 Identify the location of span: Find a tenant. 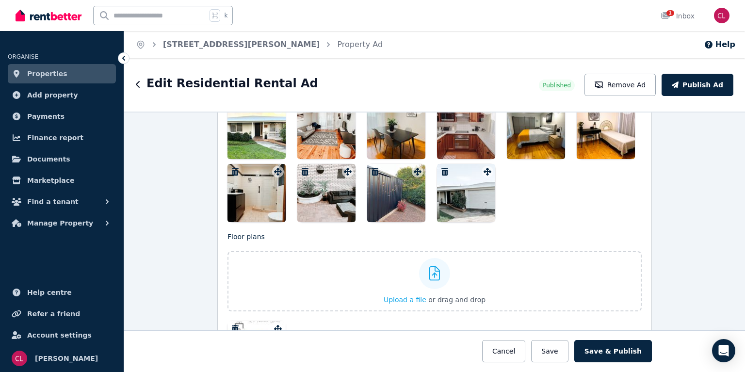
(53, 202).